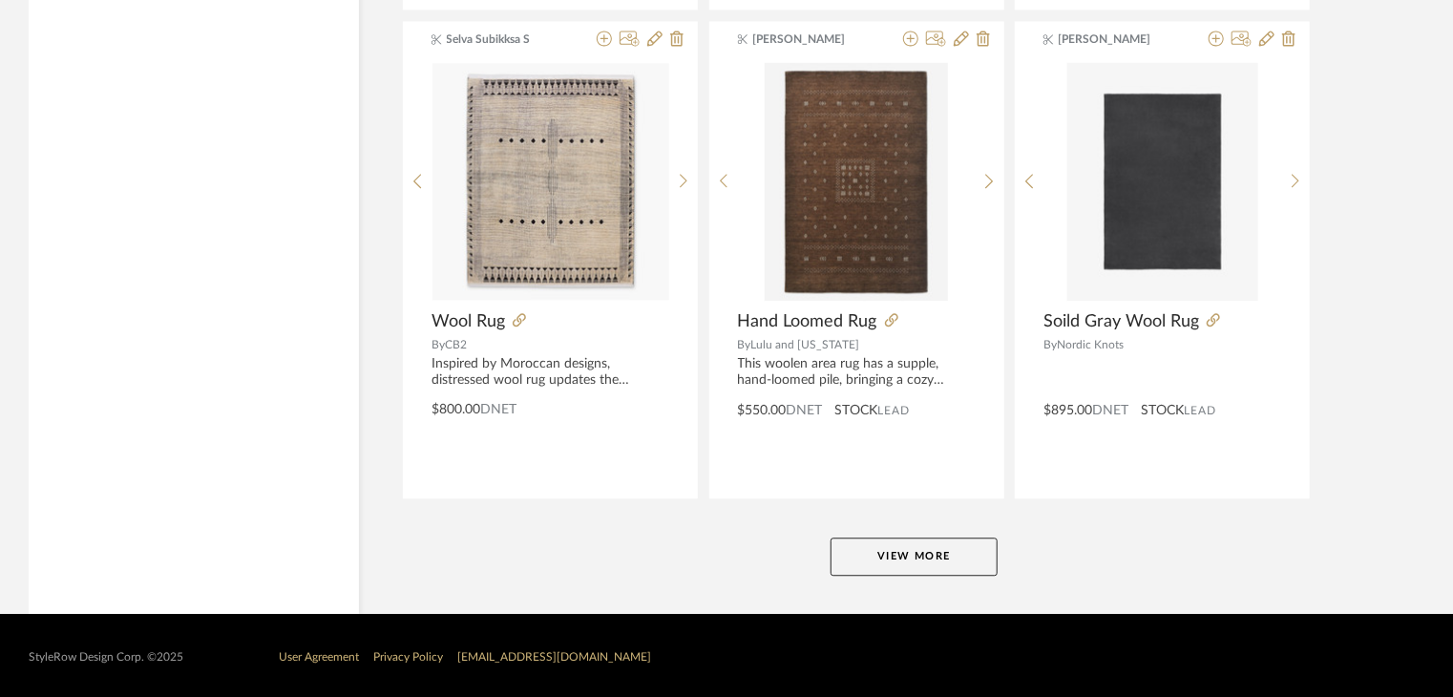 The height and width of the screenshot is (697, 1453). Describe the element at coordinates (1068, 411) in the screenshot. I see `span: $895.00` at that location.